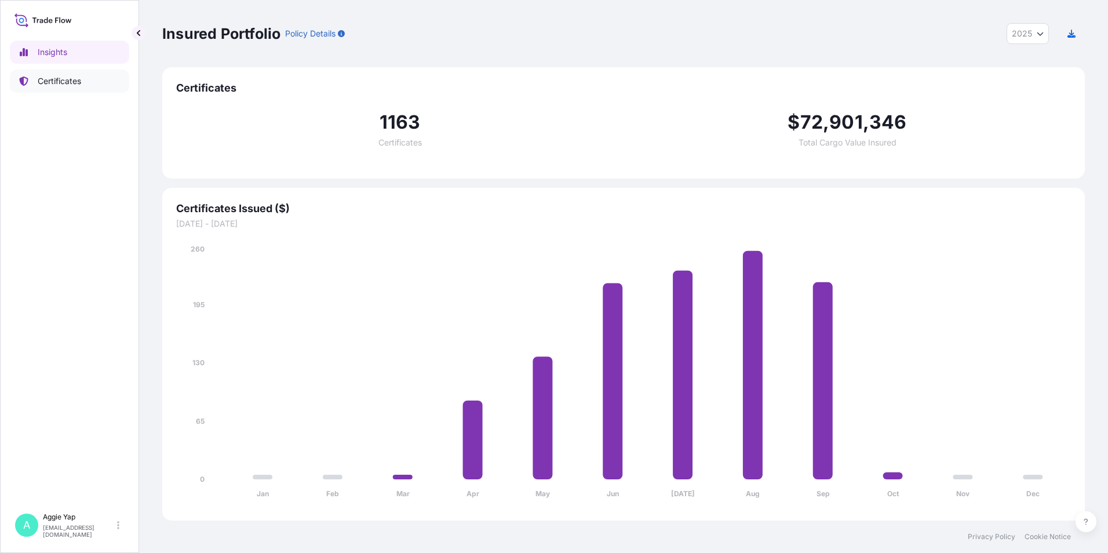 This screenshot has width=1108, height=553. What do you see at coordinates (333, 493) in the screenshot?
I see `tspan: Feb` at bounding box center [333, 493].